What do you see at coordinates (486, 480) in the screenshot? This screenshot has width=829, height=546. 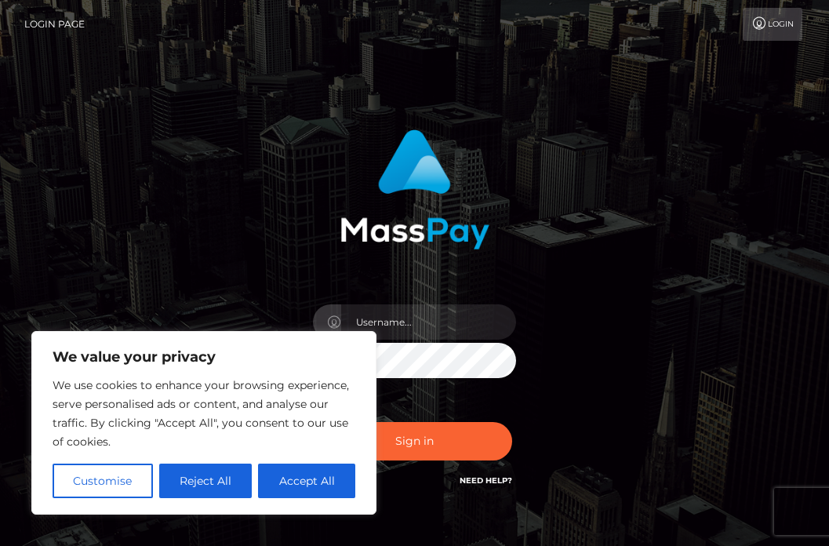 I see `a: Need Help?` at bounding box center [486, 480].